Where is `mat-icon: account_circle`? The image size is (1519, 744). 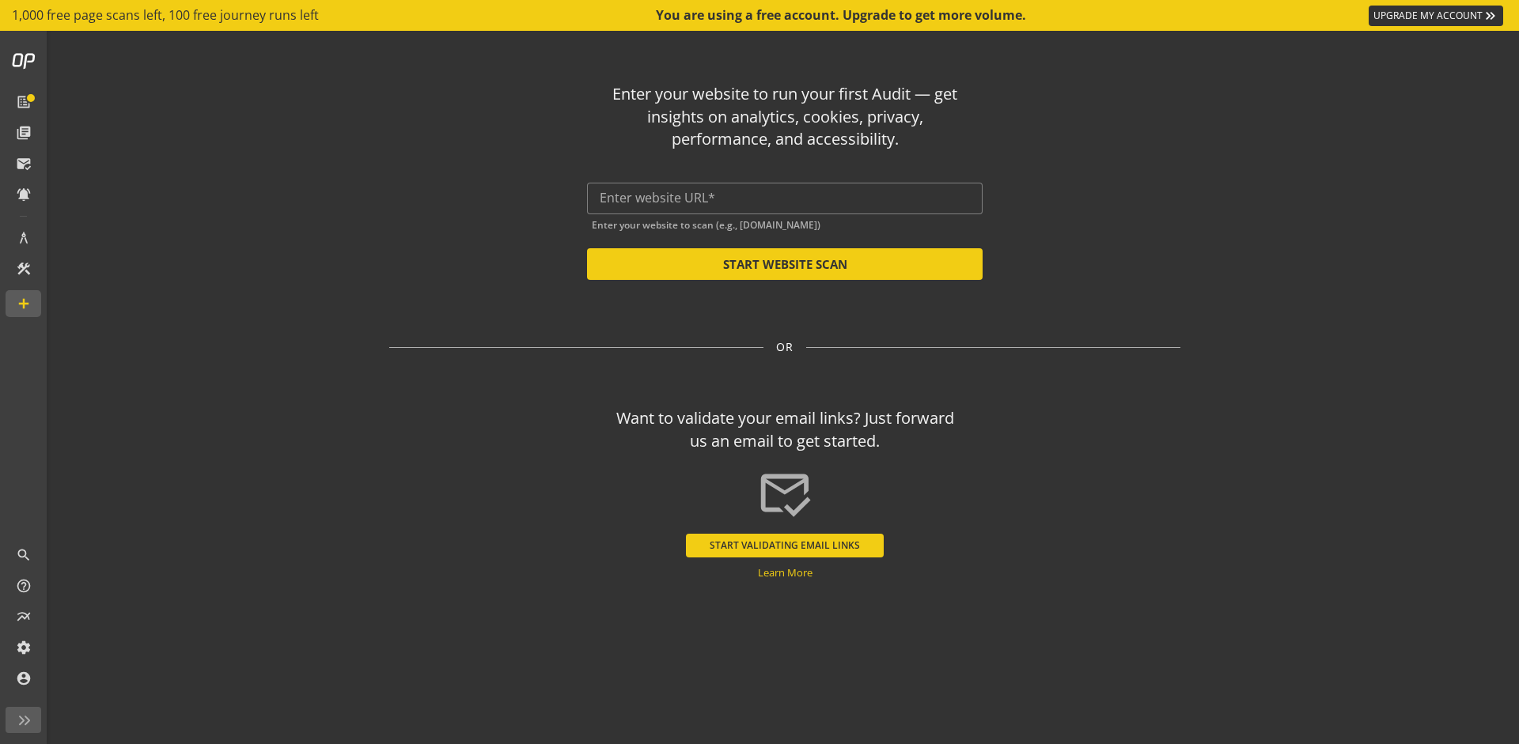
mat-icon: account_circle is located at coordinates (24, 679).